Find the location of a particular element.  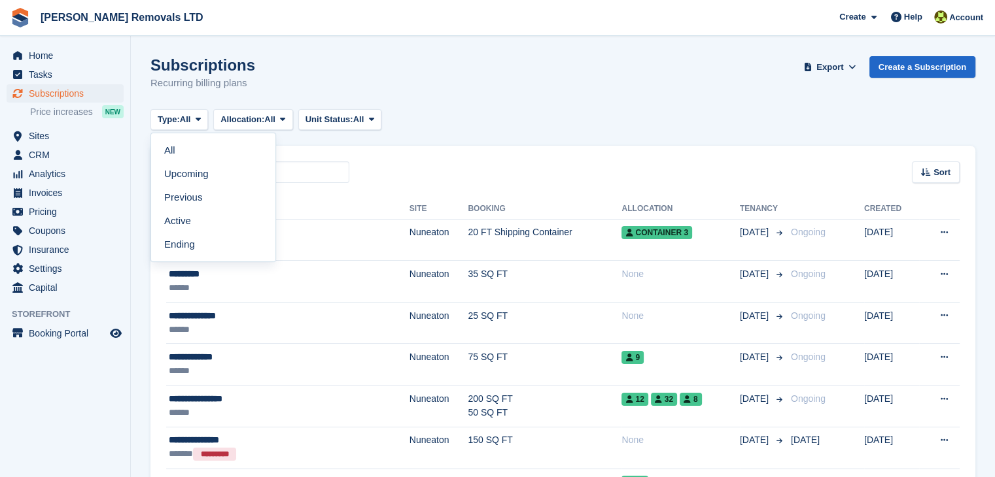

h1: Subscriptions is located at coordinates (203, 65).